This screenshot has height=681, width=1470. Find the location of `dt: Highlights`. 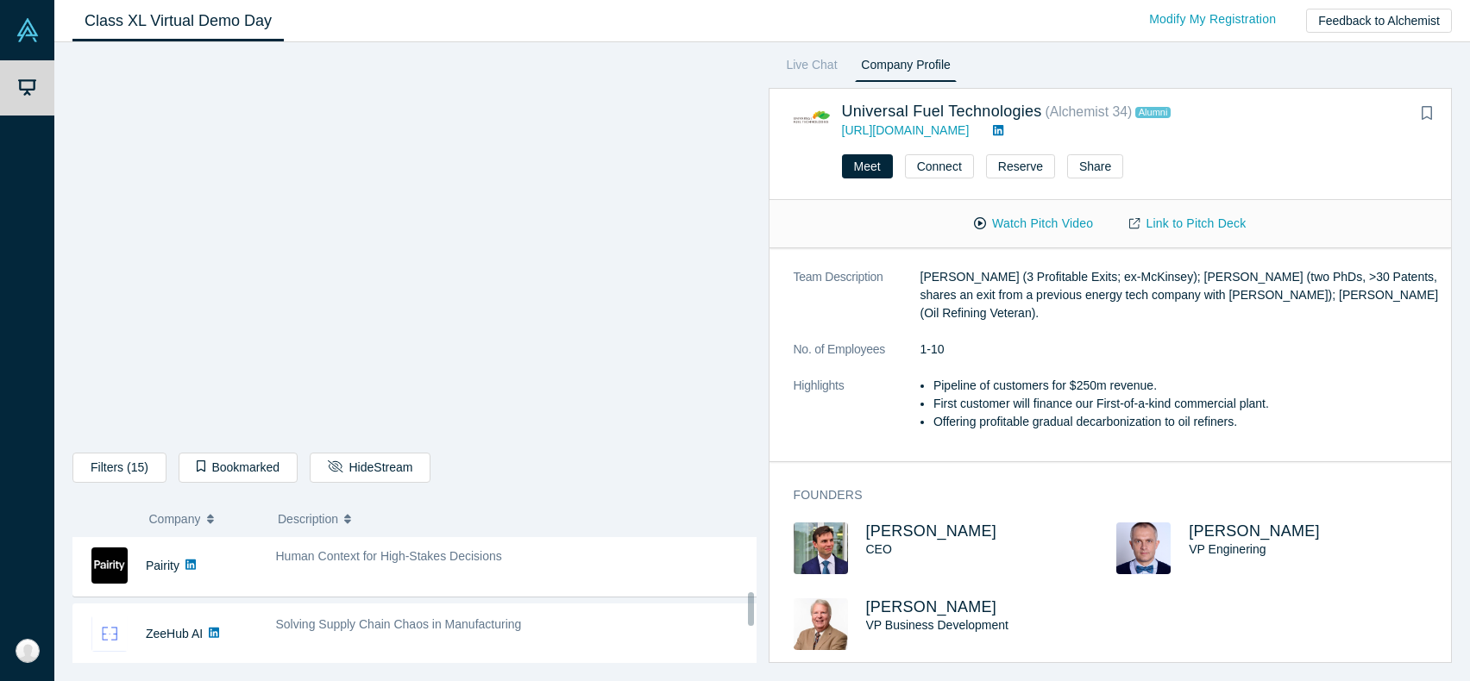

dt: Highlights is located at coordinates (857, 413).